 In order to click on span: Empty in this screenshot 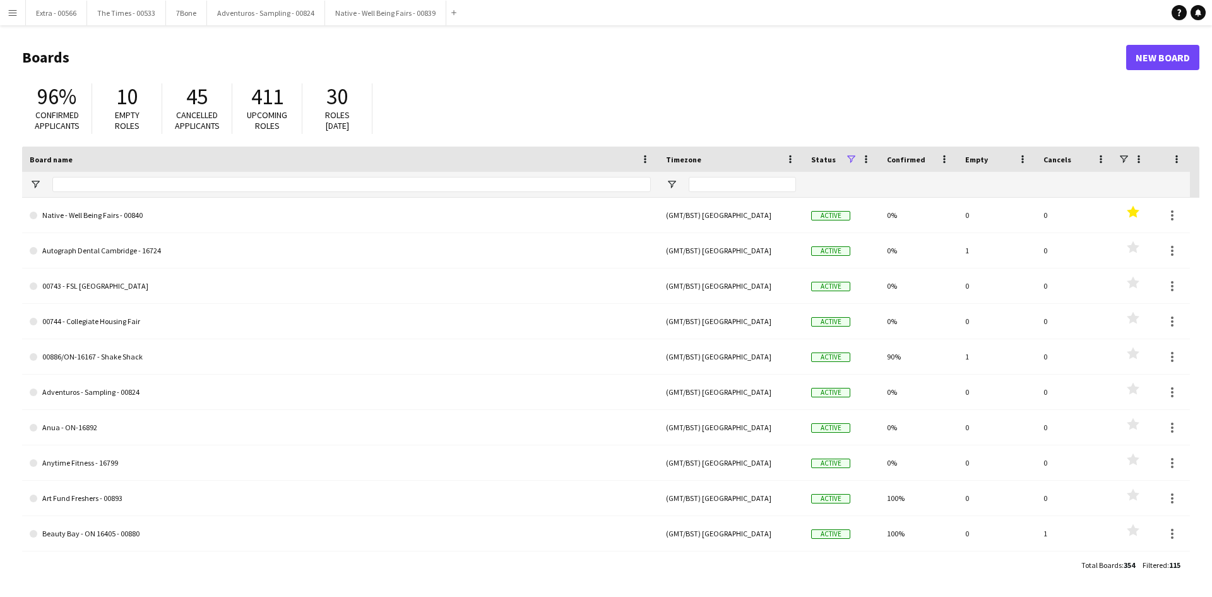, I will do `click(977, 159)`.